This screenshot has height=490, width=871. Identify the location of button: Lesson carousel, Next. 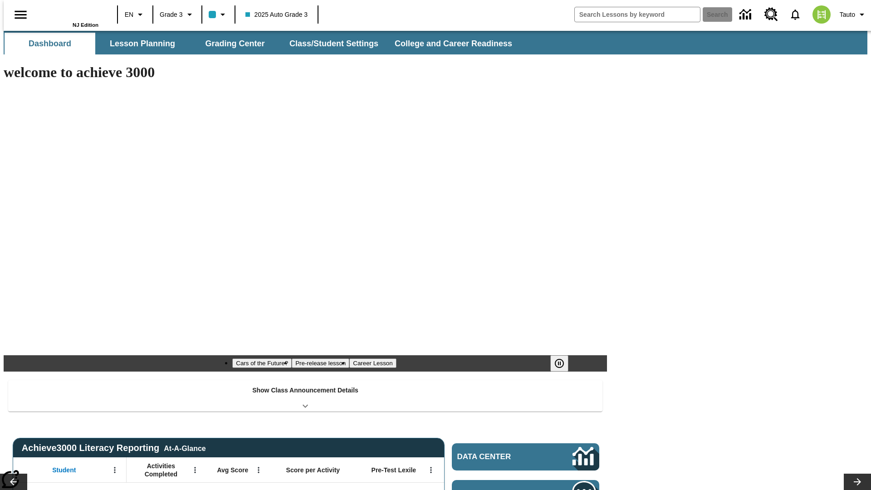
(858, 482).